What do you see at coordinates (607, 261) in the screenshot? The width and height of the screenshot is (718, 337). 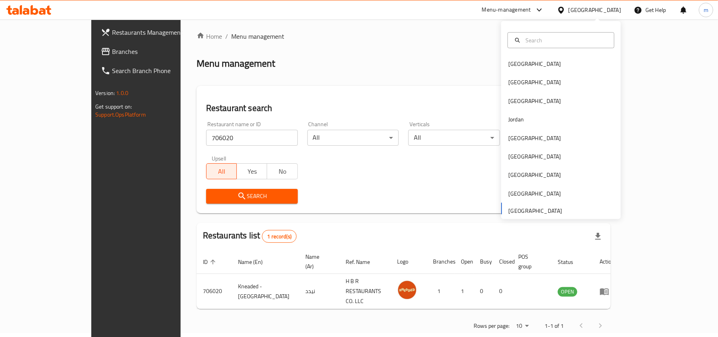 I see `th: Action` at bounding box center [607, 261].